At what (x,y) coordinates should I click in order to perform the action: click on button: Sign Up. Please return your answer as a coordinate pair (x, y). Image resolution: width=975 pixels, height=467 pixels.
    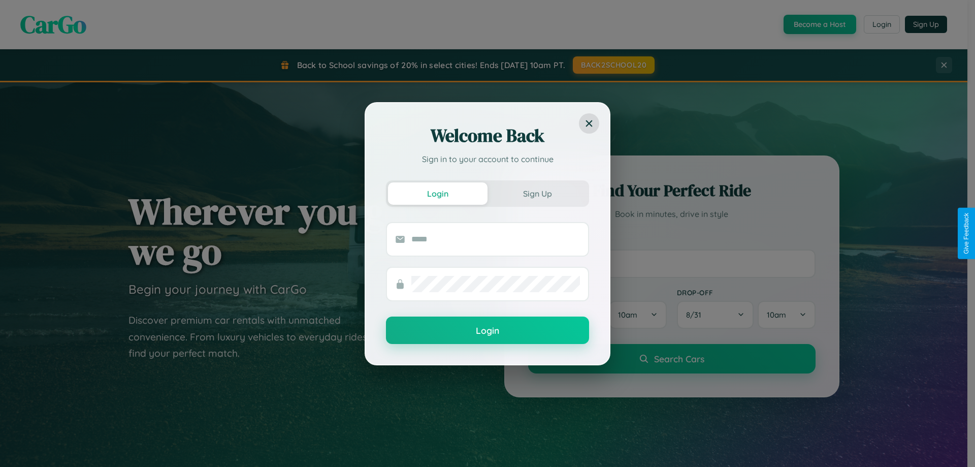
    Looking at the image, I should click on (537, 193).